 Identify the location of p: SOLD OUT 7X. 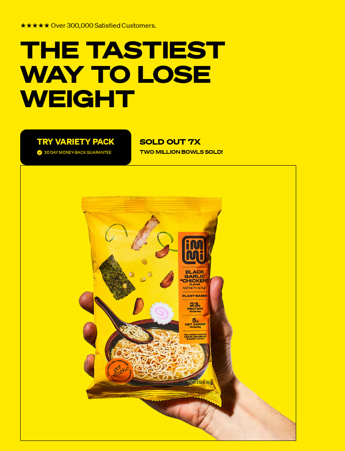
(170, 143).